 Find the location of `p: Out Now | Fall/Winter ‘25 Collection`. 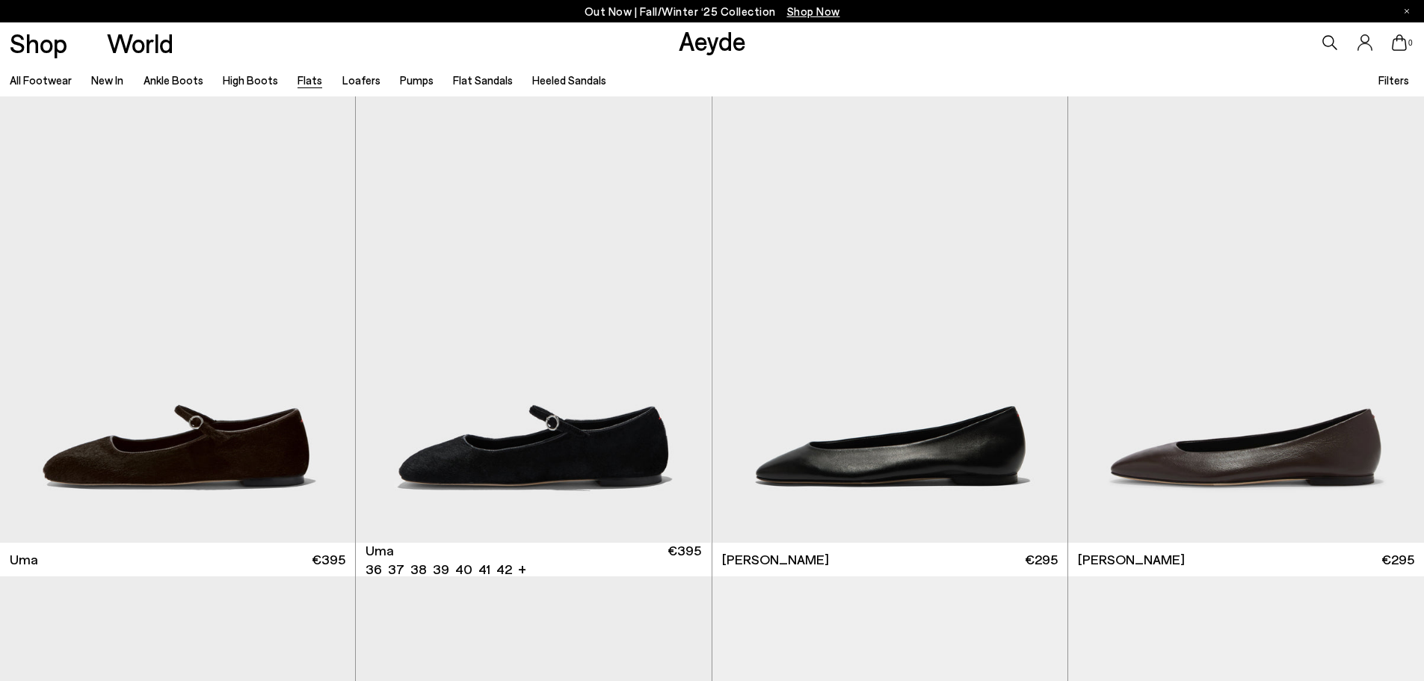

p: Out Now | Fall/Winter ‘25 Collection is located at coordinates (713, 11).